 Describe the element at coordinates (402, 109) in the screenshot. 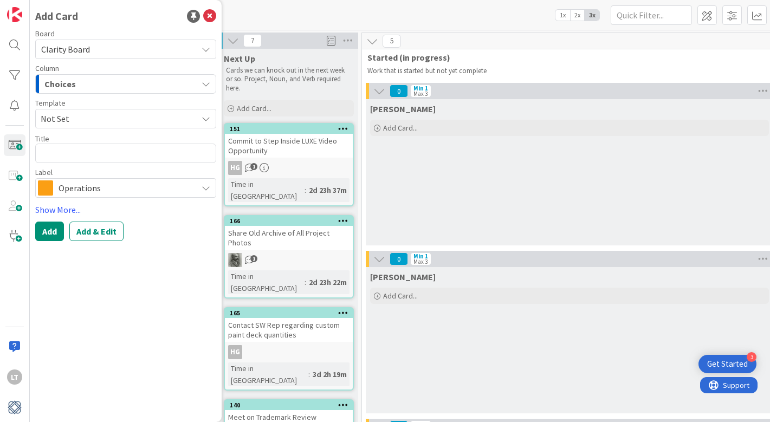

I see `span: Gina` at that location.